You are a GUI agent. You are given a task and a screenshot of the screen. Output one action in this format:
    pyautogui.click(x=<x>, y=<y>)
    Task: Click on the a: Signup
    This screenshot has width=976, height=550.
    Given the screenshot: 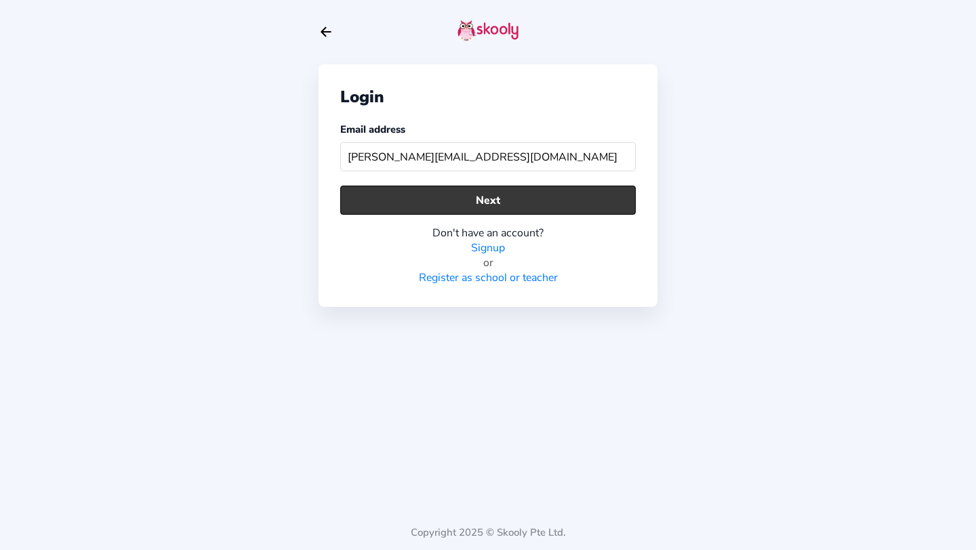 What is the action you would take?
    pyautogui.click(x=488, y=248)
    